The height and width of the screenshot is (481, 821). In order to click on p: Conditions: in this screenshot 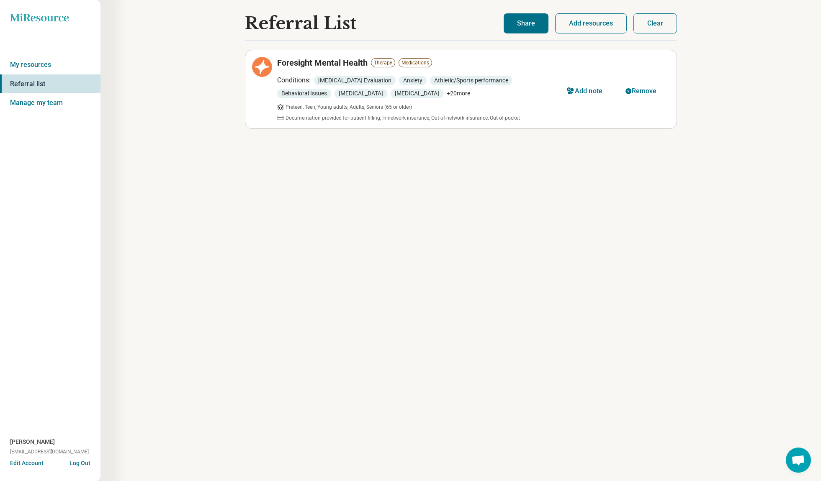, I will do `click(294, 80)`.